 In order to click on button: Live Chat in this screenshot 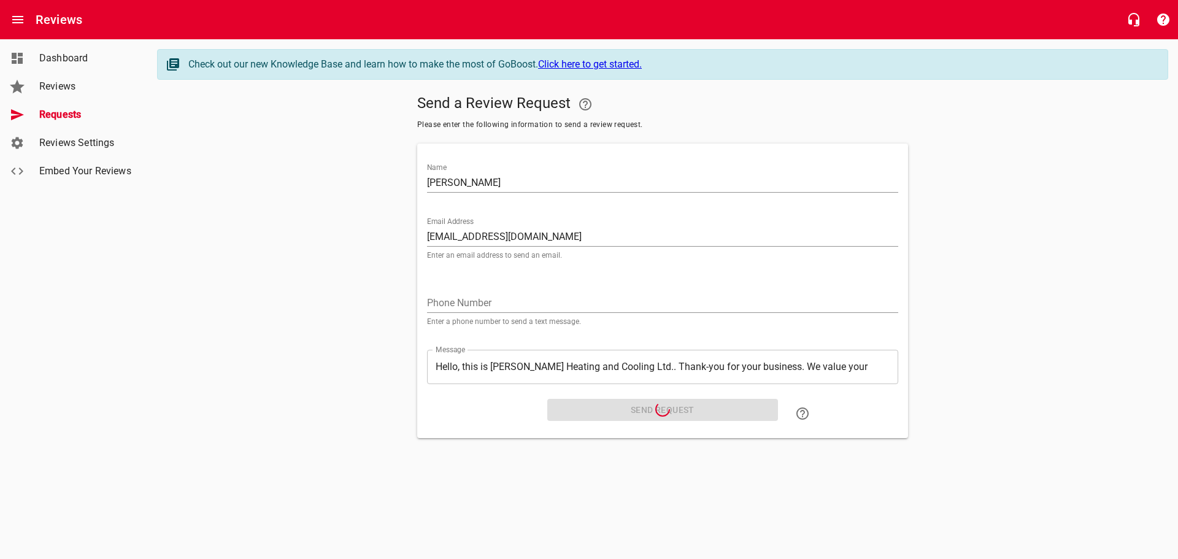, I will do `click(1134, 20)`.